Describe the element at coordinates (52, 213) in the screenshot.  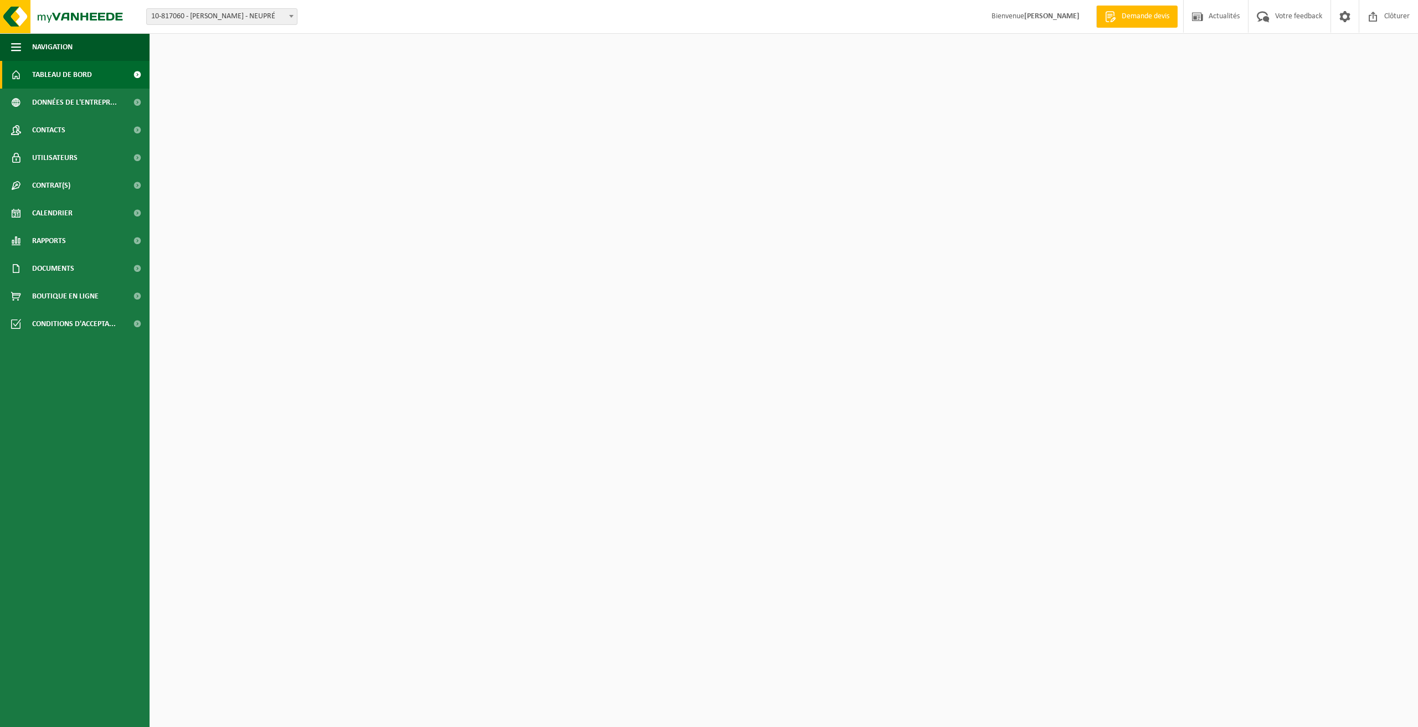
I see `span: Calendrier` at that location.